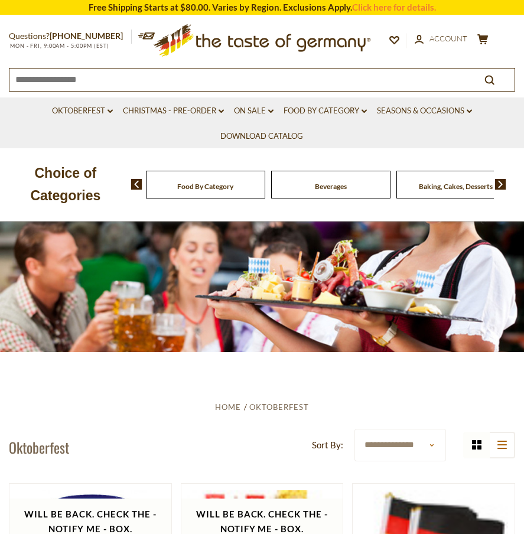  What do you see at coordinates (70, 36) in the screenshot?
I see `p: Questions?` at bounding box center [70, 36].